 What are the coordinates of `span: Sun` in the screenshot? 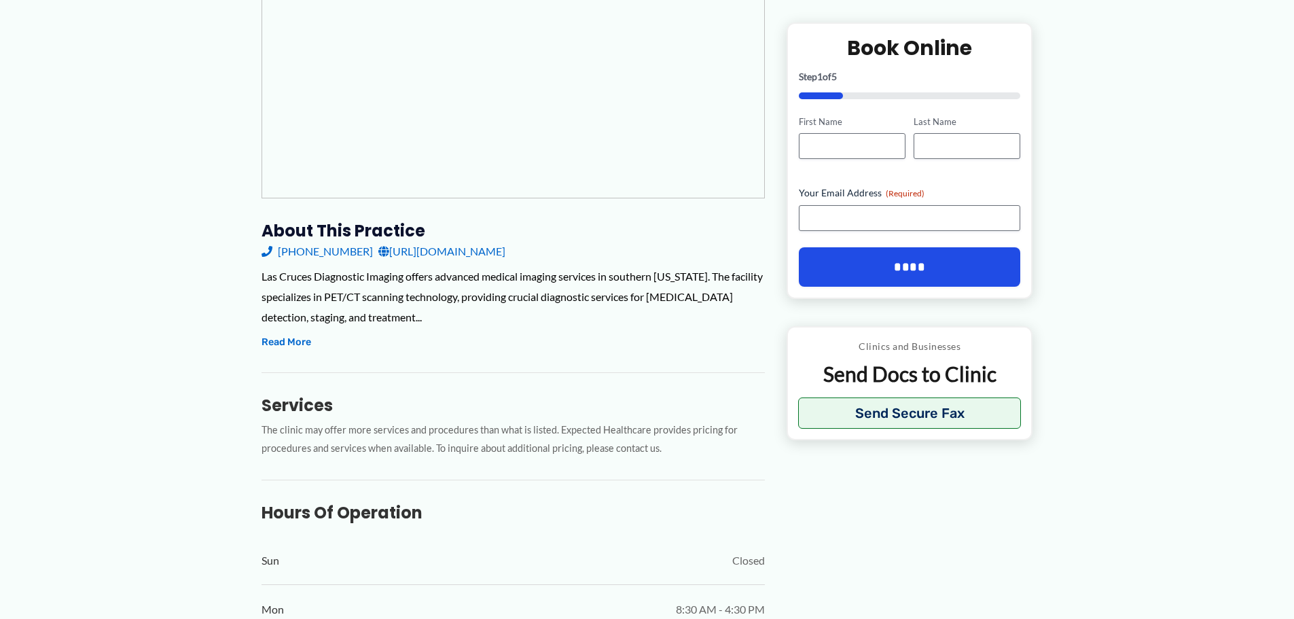 It's located at (270, 560).